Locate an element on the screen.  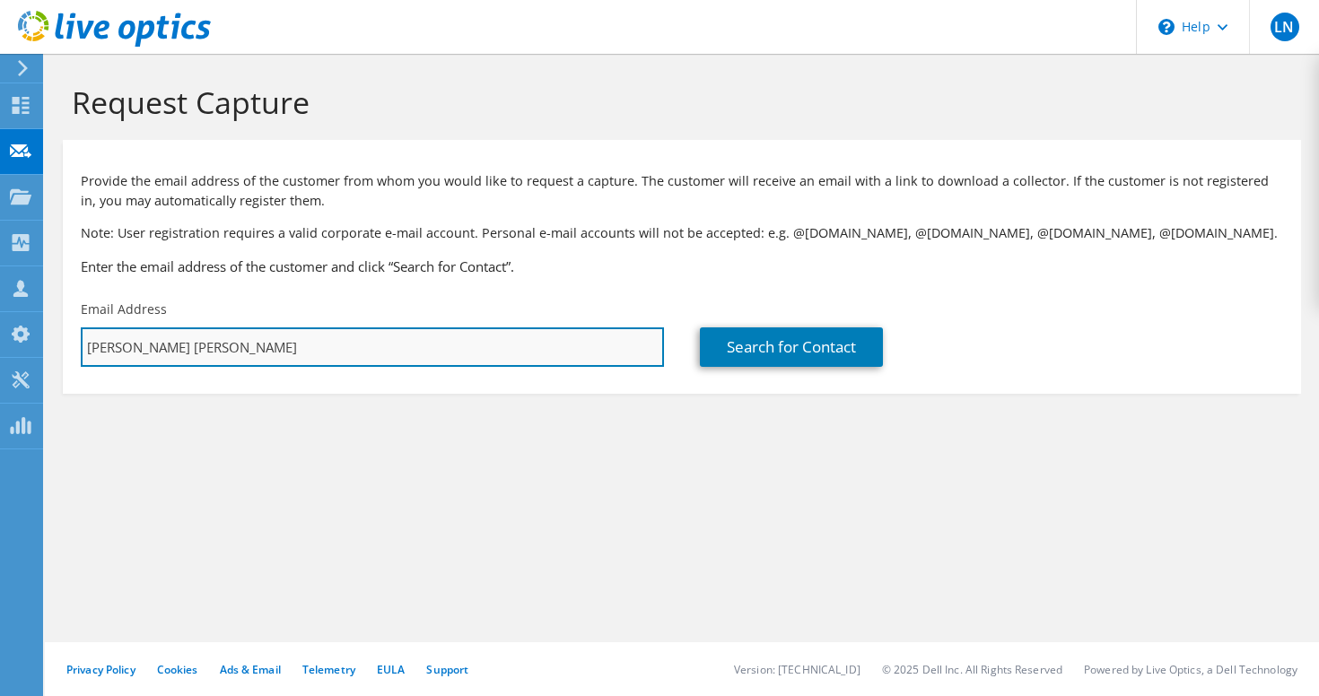
h1: Request Capture is located at coordinates (677, 102).